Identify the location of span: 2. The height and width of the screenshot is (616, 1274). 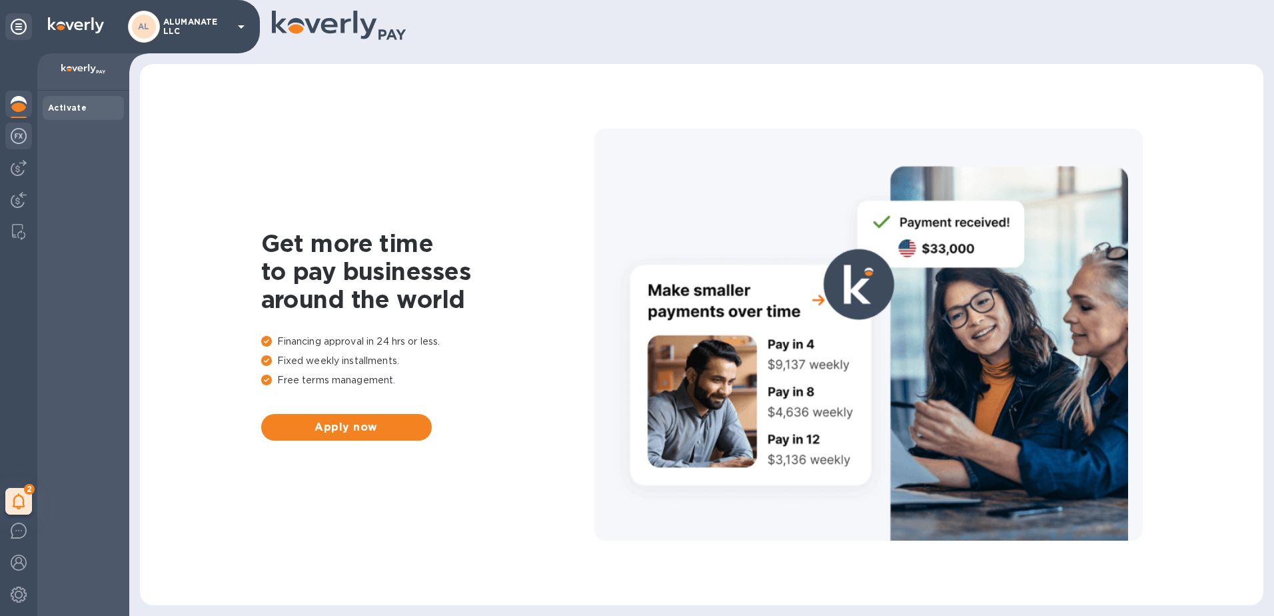
(29, 489).